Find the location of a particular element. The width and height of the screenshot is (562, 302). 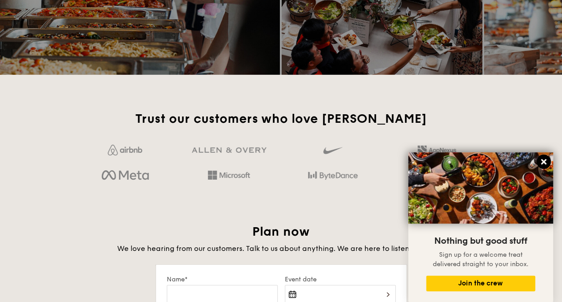

img: gdlseuq06himwAAAABJRU5ErkJggg== is located at coordinates (333, 150).